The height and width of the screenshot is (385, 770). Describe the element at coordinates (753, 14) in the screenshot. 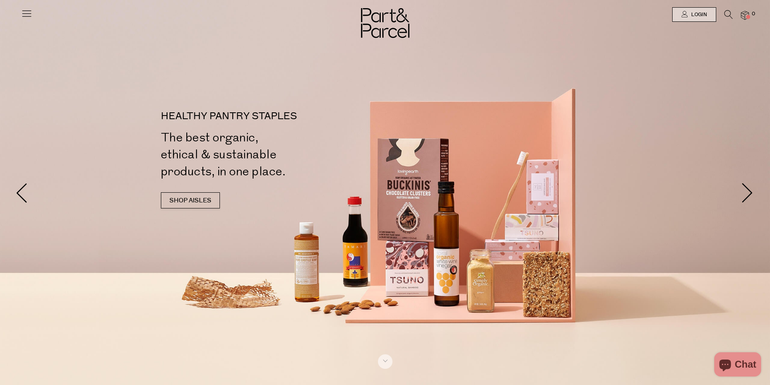

I see `span: 0` at that location.